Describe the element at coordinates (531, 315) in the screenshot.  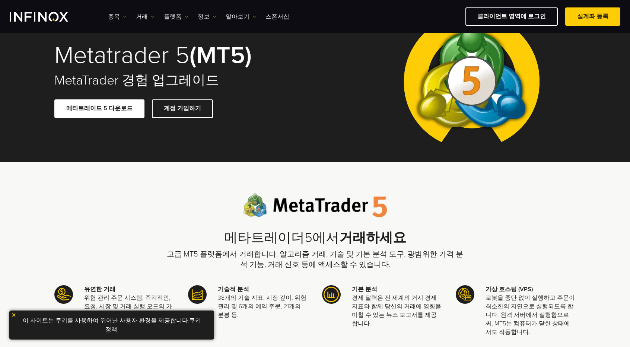
I see `p: 로봇을 중단 없이 실행하고 주문이 최소한의 지연으로 실행되도록 합니다. 원격 서버에서 실행함으로써, MT5는 컴퓨터가 닫힌 상태에서도 작동합니다.` at that location.